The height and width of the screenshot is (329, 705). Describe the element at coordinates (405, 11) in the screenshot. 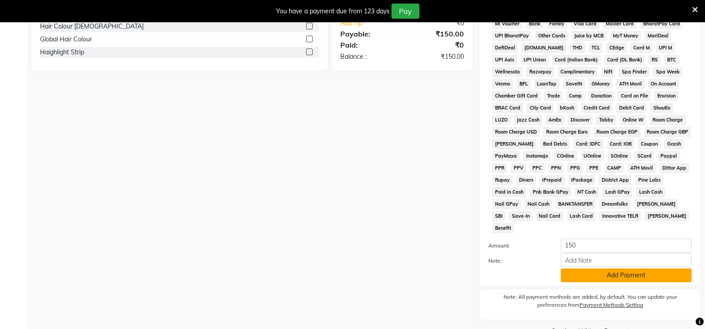

I see `button: Pay` at that location.